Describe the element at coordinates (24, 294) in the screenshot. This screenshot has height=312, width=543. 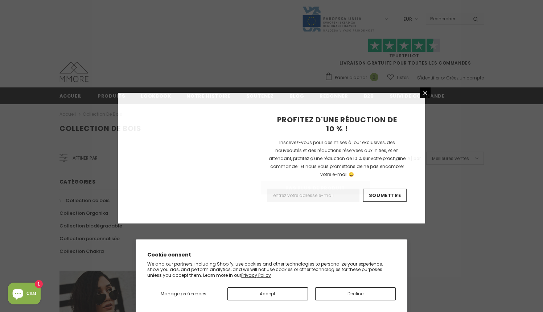
I see `inbox-online-store-chat: Shopify online store chat` at that location.